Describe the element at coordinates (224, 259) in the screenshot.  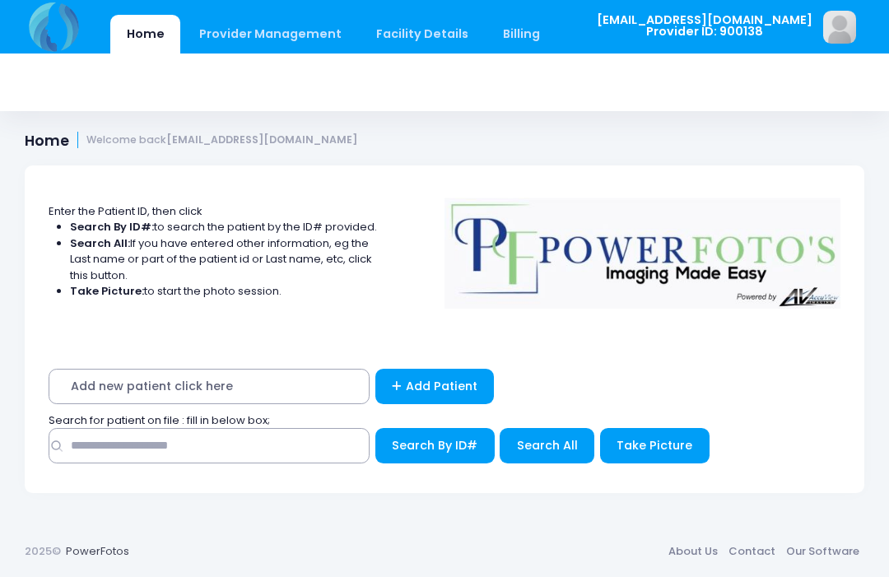
I see `li: If you have entered other information, eg the Last name or part of the patient id or Last name, e...` at that location.